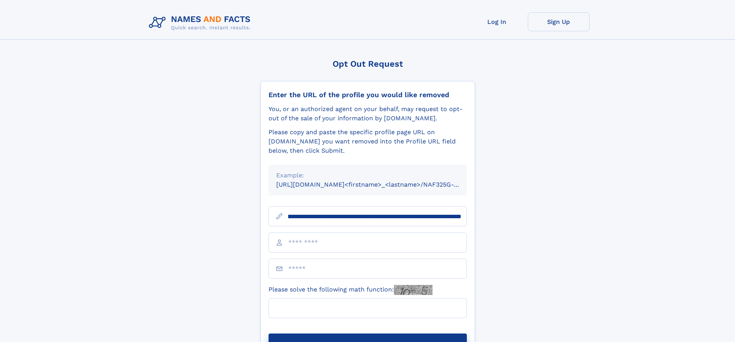 Image resolution: width=735 pixels, height=342 pixels. Describe the element at coordinates (201, 23) in the screenshot. I see `img: Logo Names and Facts` at that location.